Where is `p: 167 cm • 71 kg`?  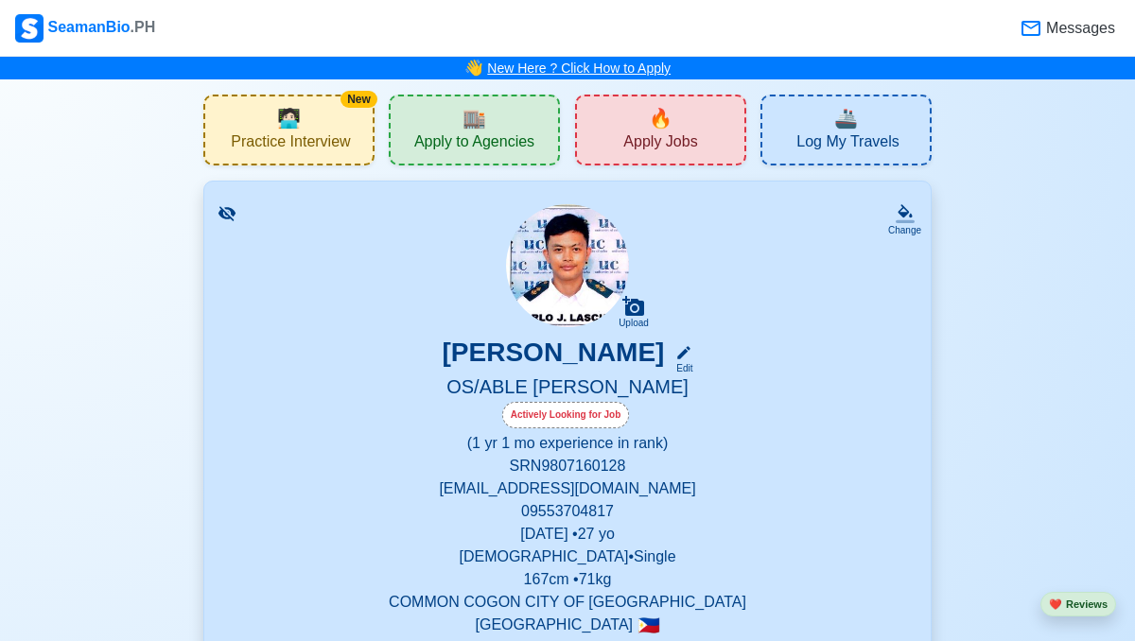 p: 167 cm • 71 kg is located at coordinates (568, 580).